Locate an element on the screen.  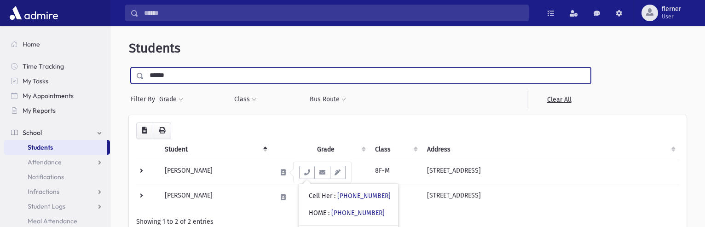
span: Infractions is located at coordinates (43, 192).